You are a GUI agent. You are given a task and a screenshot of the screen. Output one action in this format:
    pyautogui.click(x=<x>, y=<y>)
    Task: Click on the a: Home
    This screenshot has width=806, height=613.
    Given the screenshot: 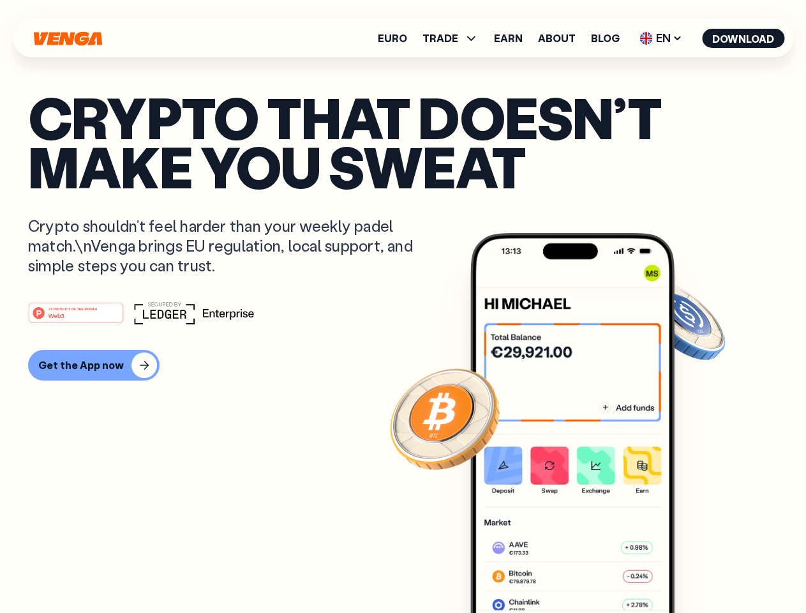 What is the action you would take?
    pyautogui.click(x=68, y=38)
    